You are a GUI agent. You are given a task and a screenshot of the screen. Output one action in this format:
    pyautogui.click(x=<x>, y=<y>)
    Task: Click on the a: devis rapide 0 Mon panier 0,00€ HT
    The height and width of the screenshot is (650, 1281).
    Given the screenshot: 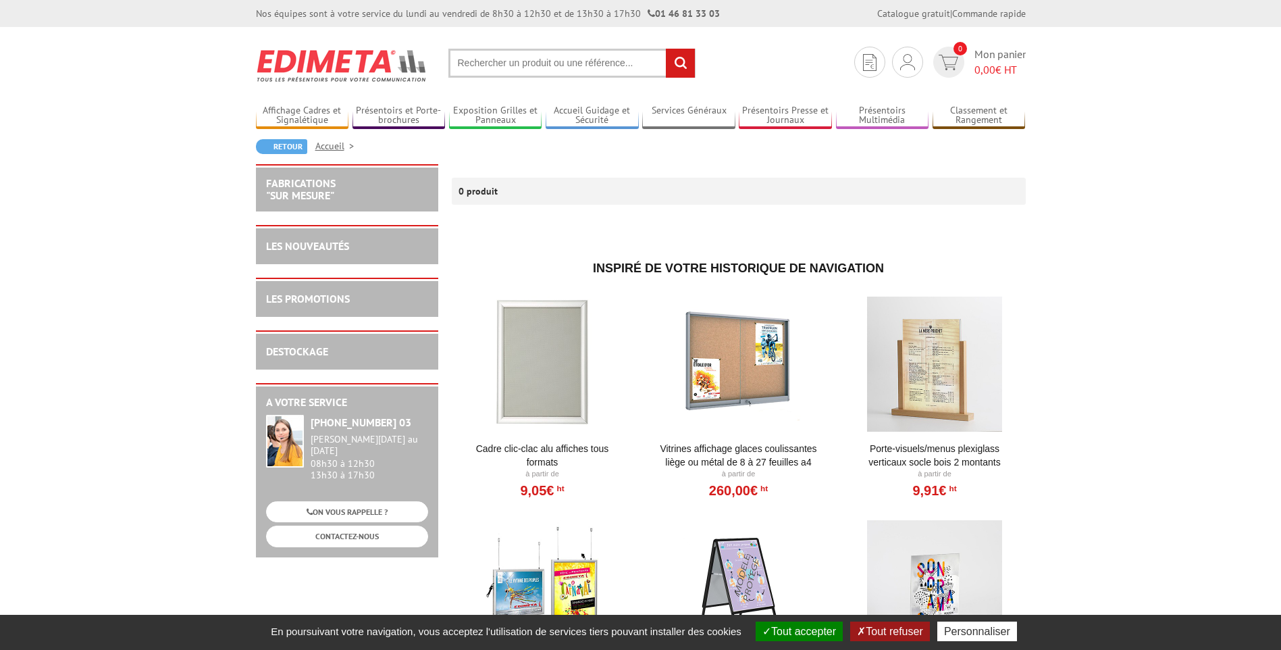 What is the action you would take?
    pyautogui.click(x=978, y=62)
    